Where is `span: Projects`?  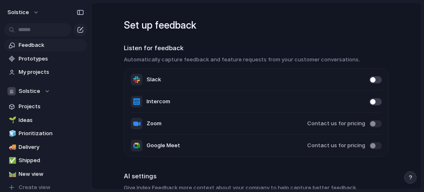
span: Projects is located at coordinates (51, 107).